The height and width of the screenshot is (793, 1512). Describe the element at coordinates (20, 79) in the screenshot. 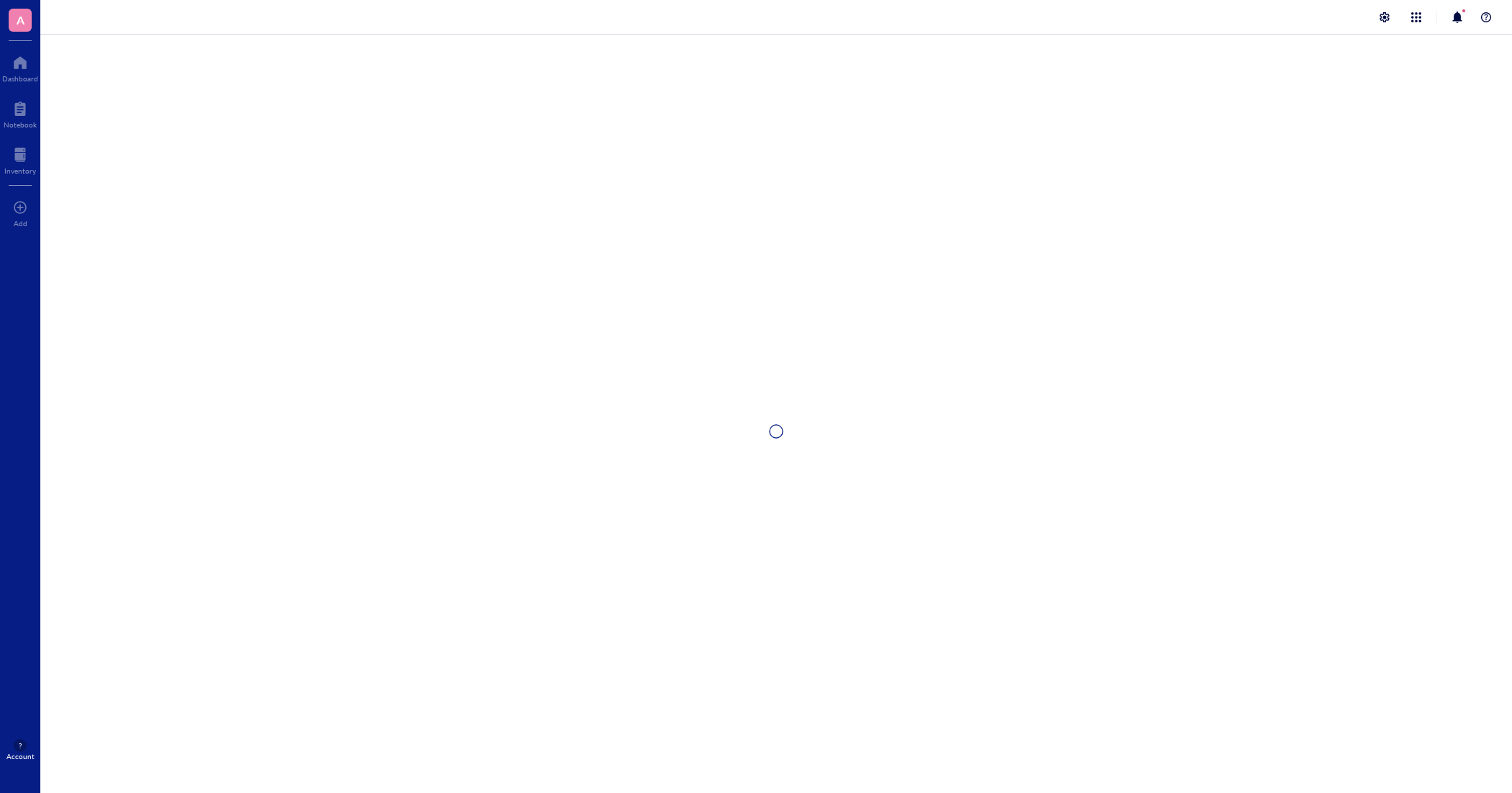

I see `div: Dashboard` at that location.